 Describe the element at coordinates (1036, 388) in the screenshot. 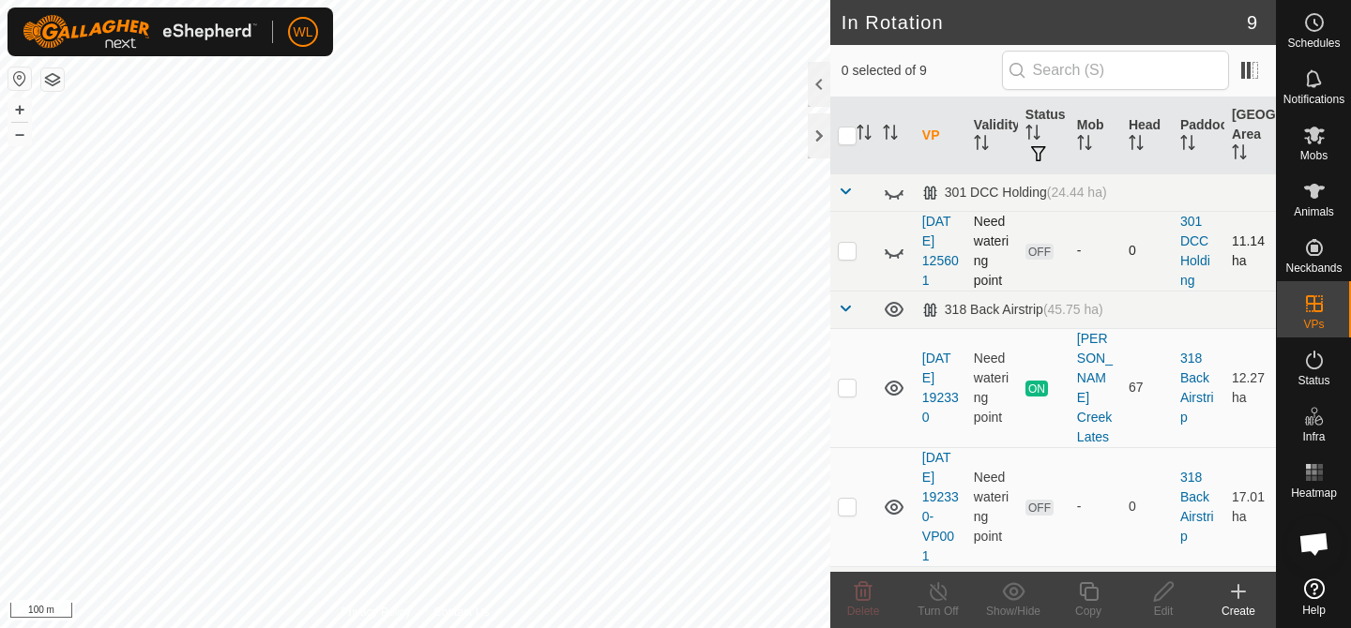

I see `span: ON` at that location.